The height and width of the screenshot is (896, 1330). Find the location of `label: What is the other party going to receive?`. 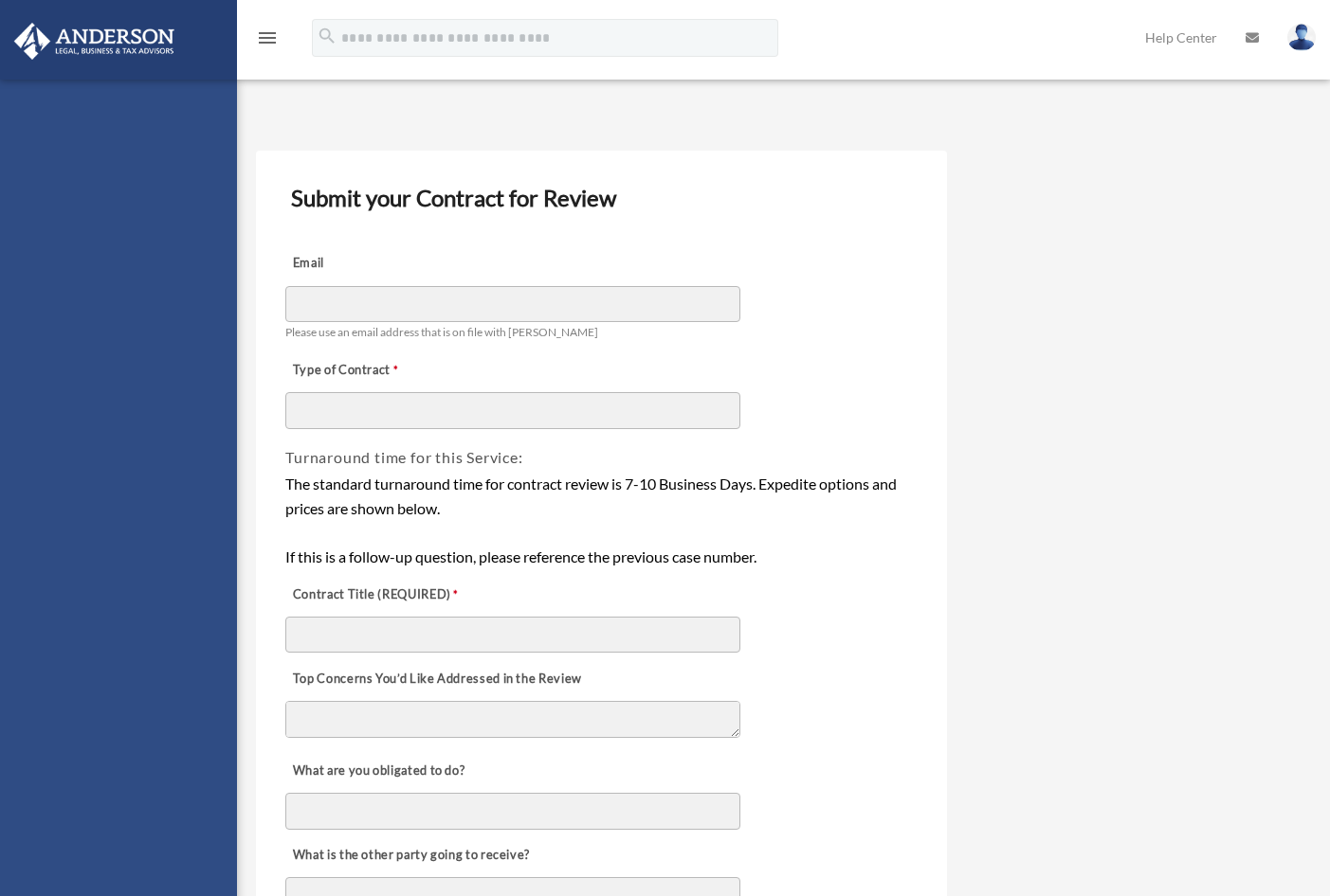

label: What is the other party going to receive? is located at coordinates (409, 856).